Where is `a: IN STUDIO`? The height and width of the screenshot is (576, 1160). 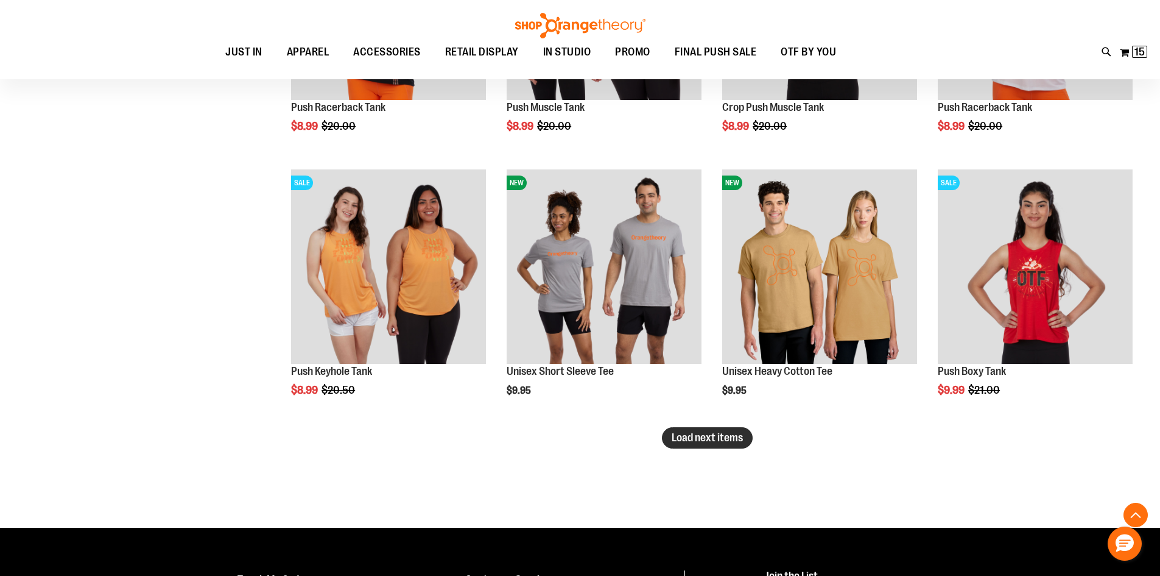 a: IN STUDIO is located at coordinates (567, 52).